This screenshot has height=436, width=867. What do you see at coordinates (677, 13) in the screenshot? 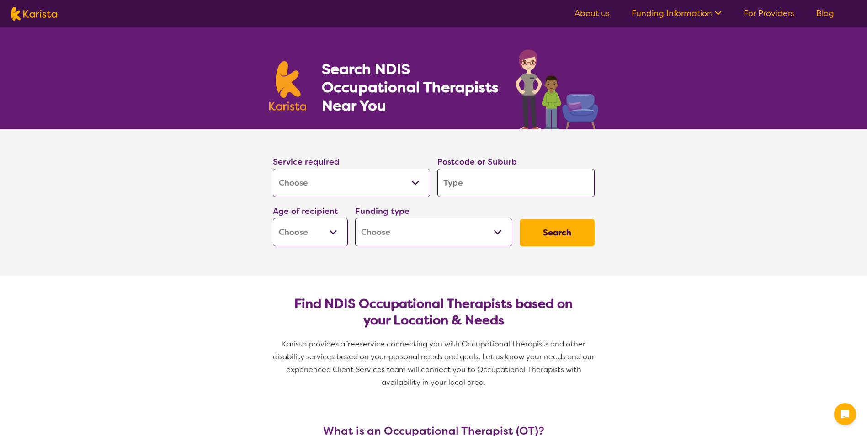
I see `a: Funding Information` at bounding box center [677, 13].